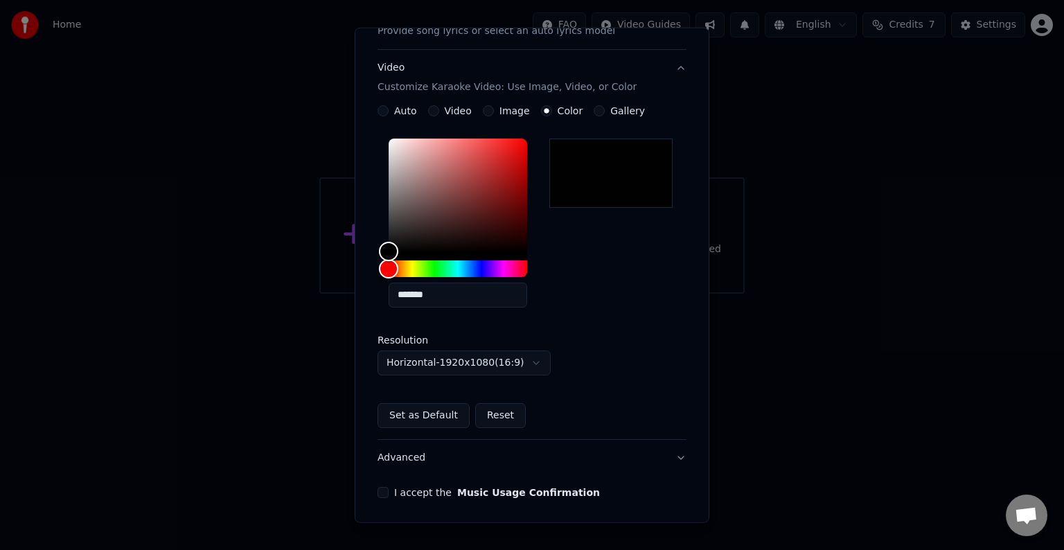 This screenshot has width=1064, height=550. I want to click on button: VideoCustomize Karaoke Video: Use Image, Video, or Color, so click(532, 78).